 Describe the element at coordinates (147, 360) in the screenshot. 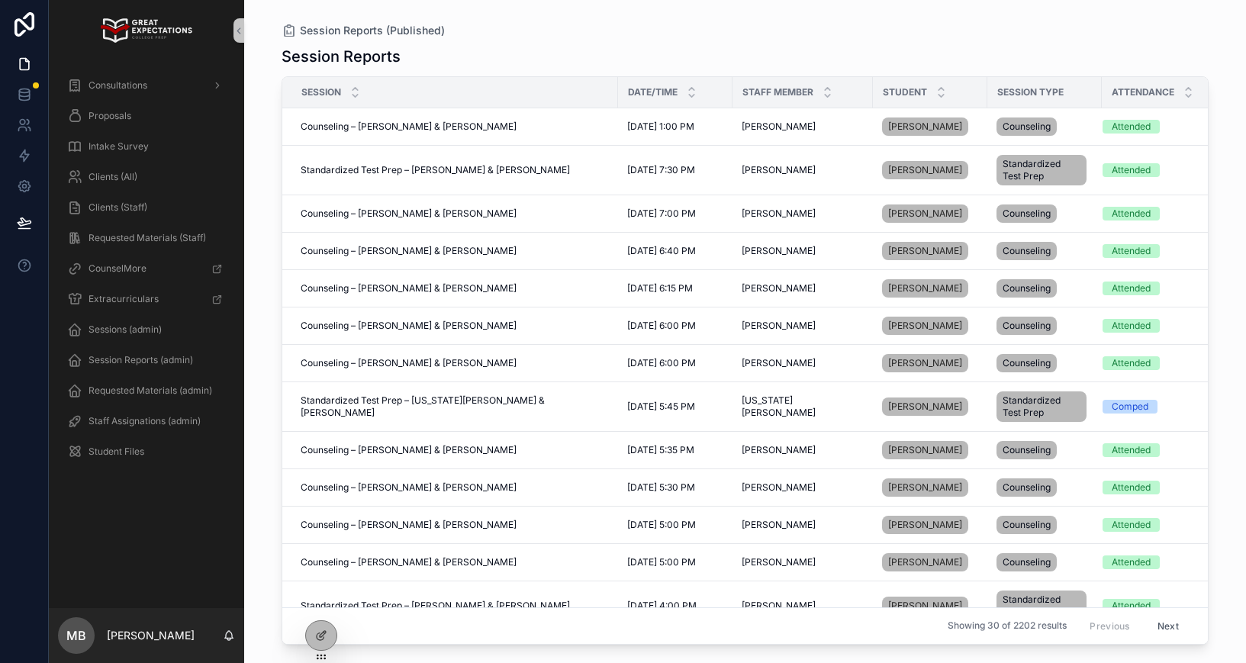

I see `a: Session Reports (admin)` at that location.